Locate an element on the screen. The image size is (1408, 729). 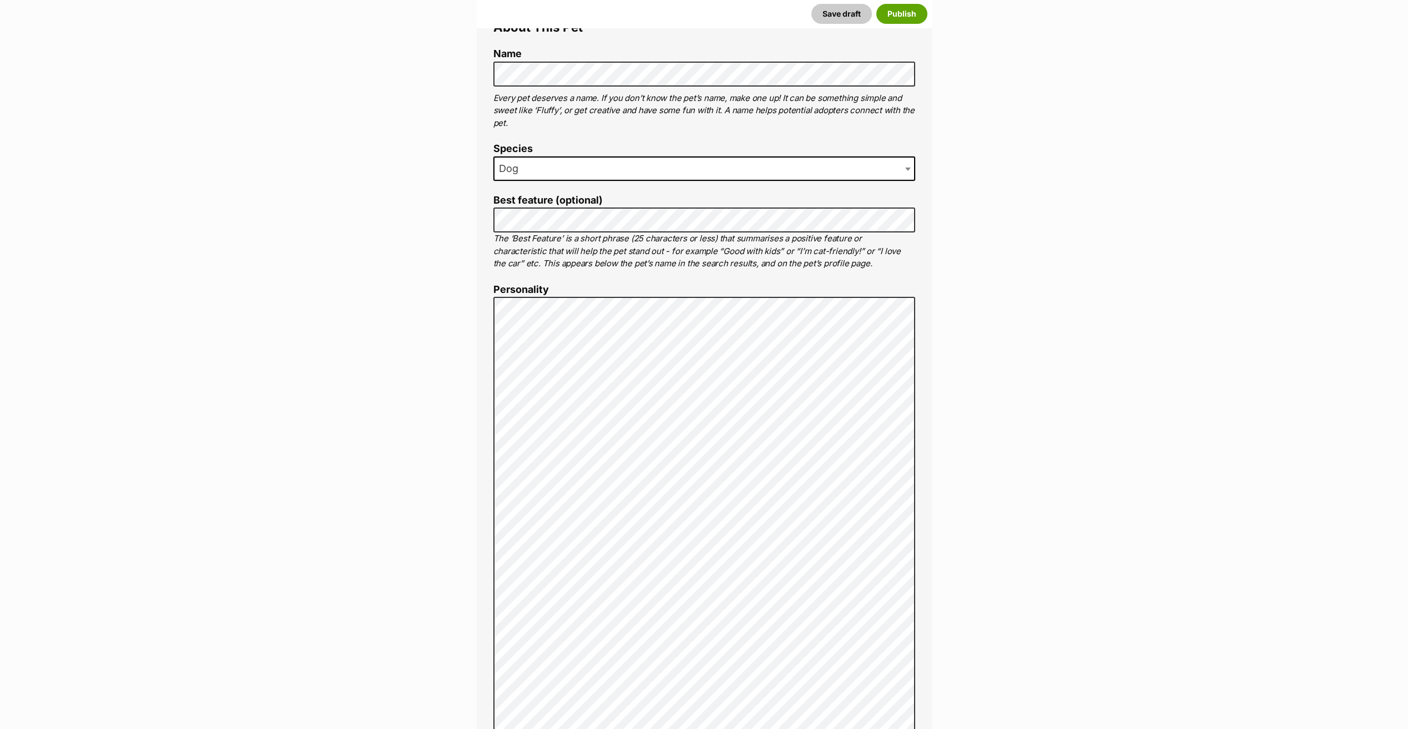
button: Publish is located at coordinates (902, 14).